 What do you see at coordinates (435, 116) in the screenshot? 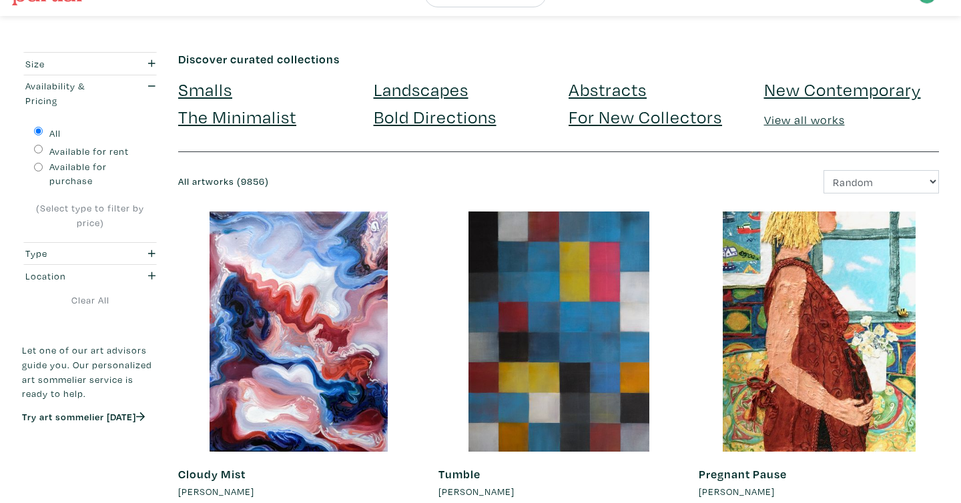
I see `a: Bold Directions` at bounding box center [435, 116].